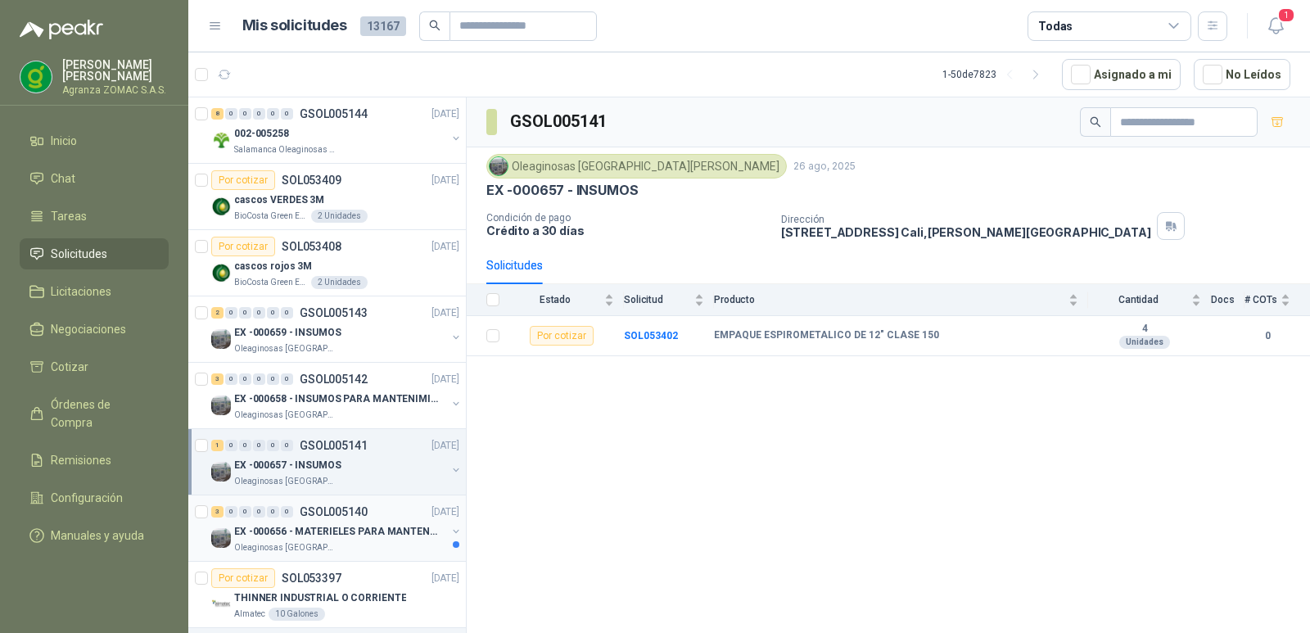 The height and width of the screenshot is (633, 1310). Describe the element at coordinates (261, 133) in the screenshot. I see `p: 002-005258` at that location.